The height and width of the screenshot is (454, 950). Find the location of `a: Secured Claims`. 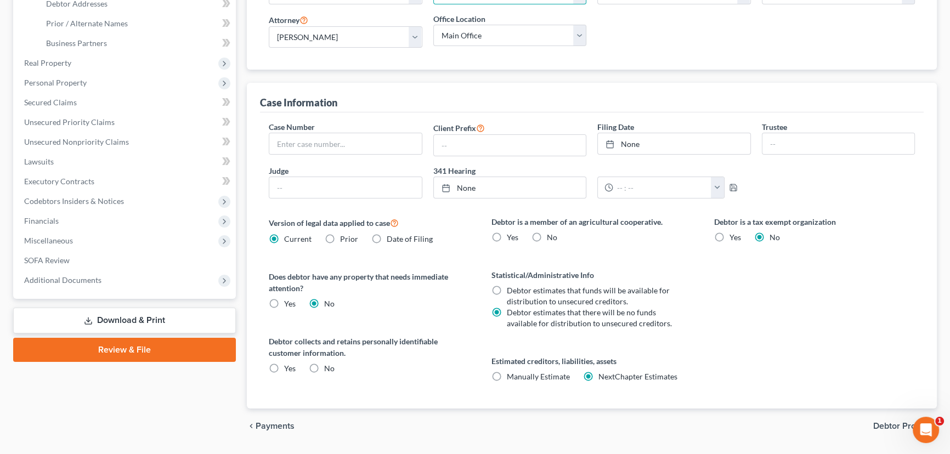

a: Secured Claims is located at coordinates (126, 103).